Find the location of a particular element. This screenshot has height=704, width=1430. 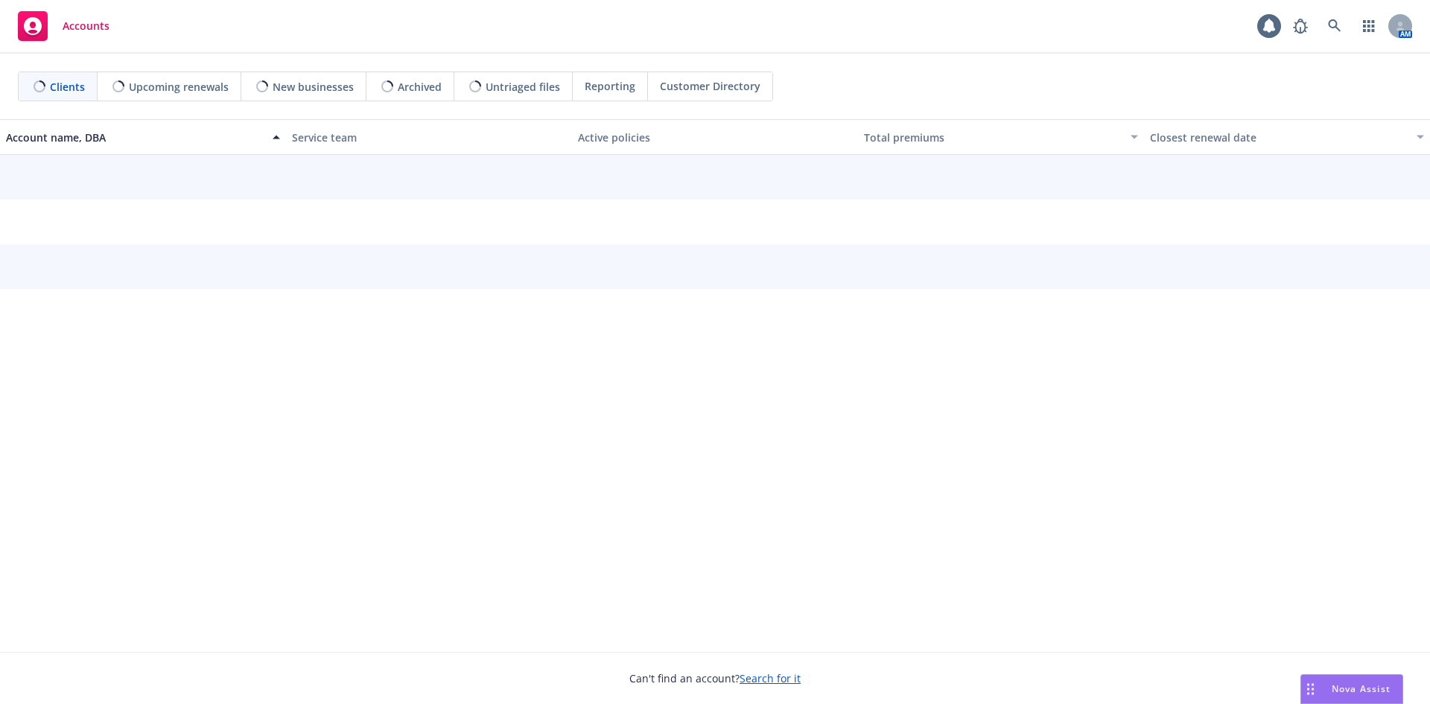

div: Account name, DBA is located at coordinates (135, 137).